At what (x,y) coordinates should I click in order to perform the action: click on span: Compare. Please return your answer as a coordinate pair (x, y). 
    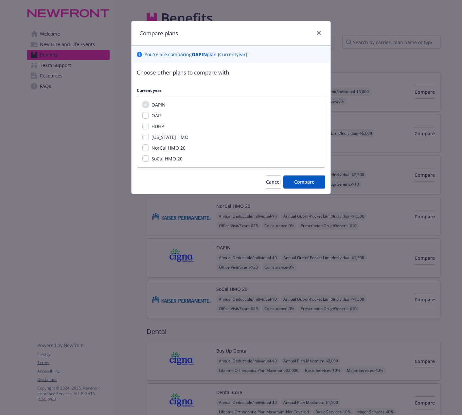
    Looking at the image, I should click on (304, 182).